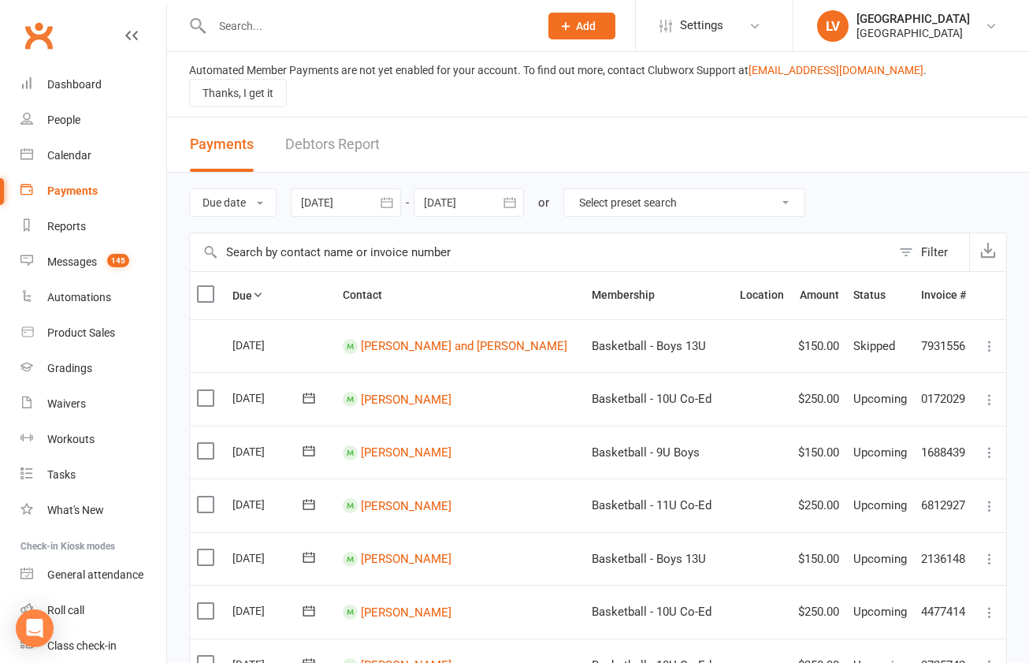 The width and height of the screenshot is (1029, 663). What do you see at coordinates (69, 368) in the screenshot?
I see `div: Gradings` at bounding box center [69, 368].